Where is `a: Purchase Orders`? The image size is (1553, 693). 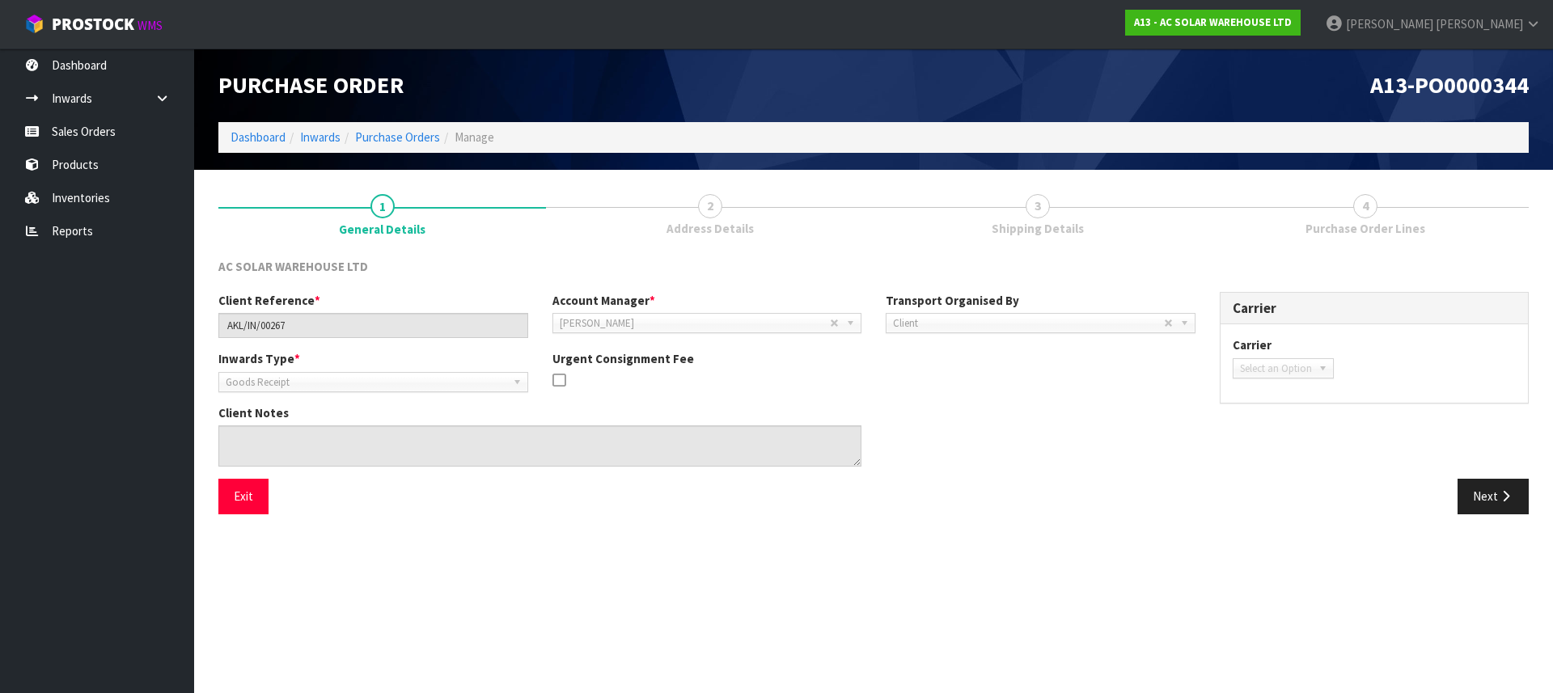 a: Purchase Orders is located at coordinates (397, 137).